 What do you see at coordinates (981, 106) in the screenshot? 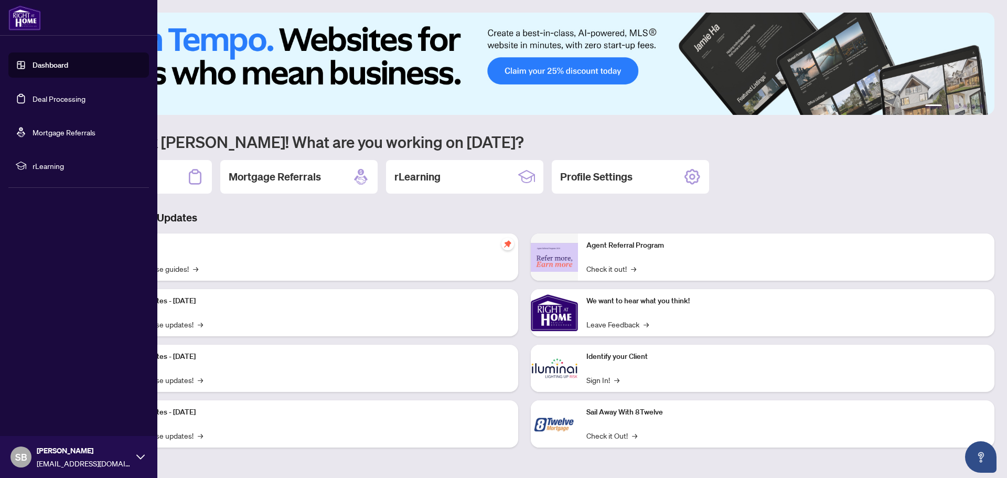
I see `button: 6` at bounding box center [981, 106].